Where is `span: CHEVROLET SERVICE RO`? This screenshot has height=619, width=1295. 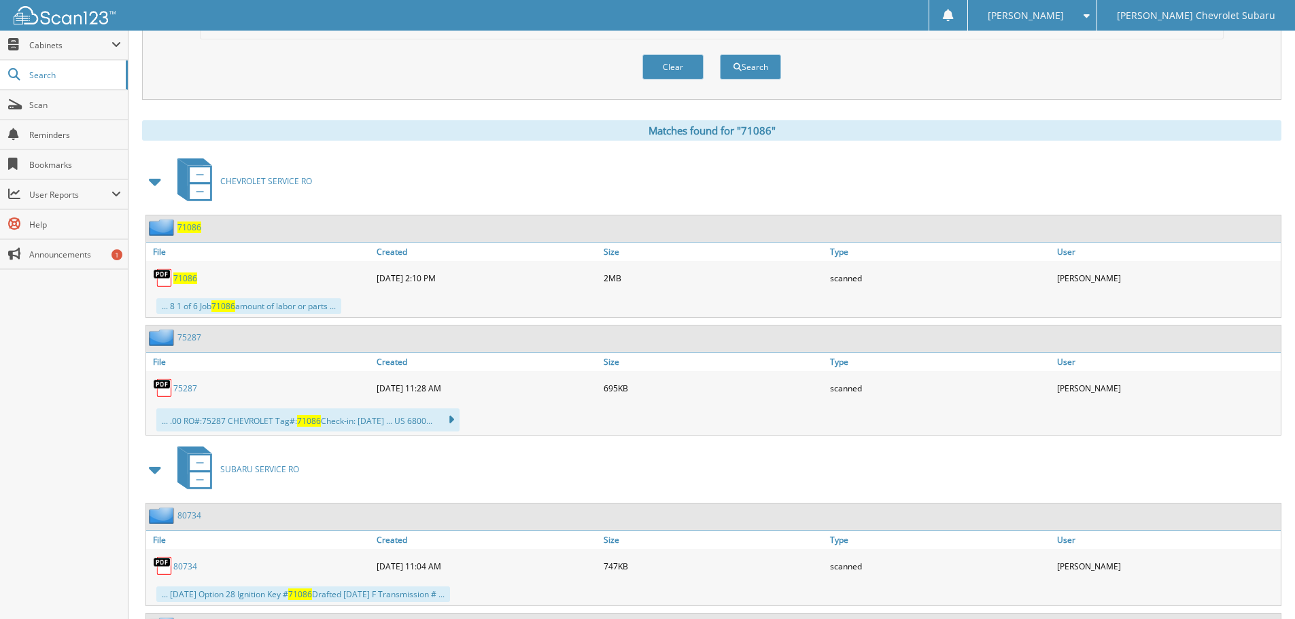
span: CHEVROLET SERVICE RO is located at coordinates (266, 181).